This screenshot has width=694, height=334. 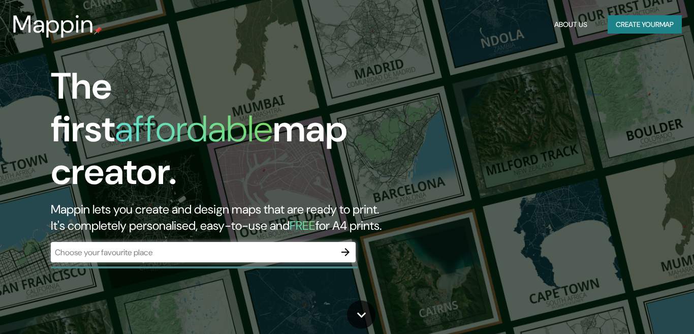 What do you see at coordinates (644, 24) in the screenshot?
I see `button: Create yourmap` at bounding box center [644, 24].